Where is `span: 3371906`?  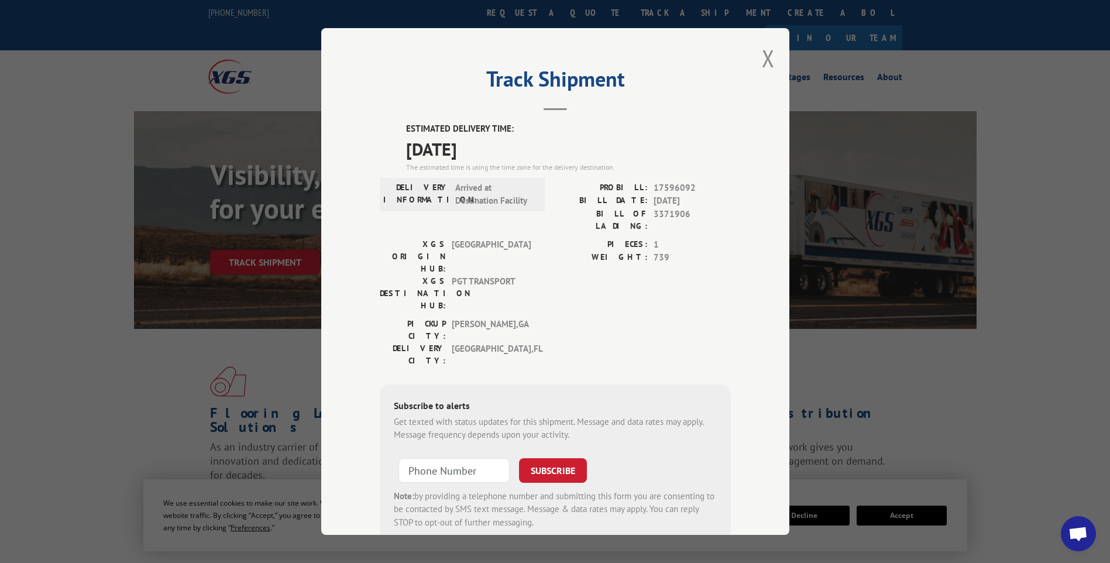 span: 3371906 is located at coordinates (692, 220).